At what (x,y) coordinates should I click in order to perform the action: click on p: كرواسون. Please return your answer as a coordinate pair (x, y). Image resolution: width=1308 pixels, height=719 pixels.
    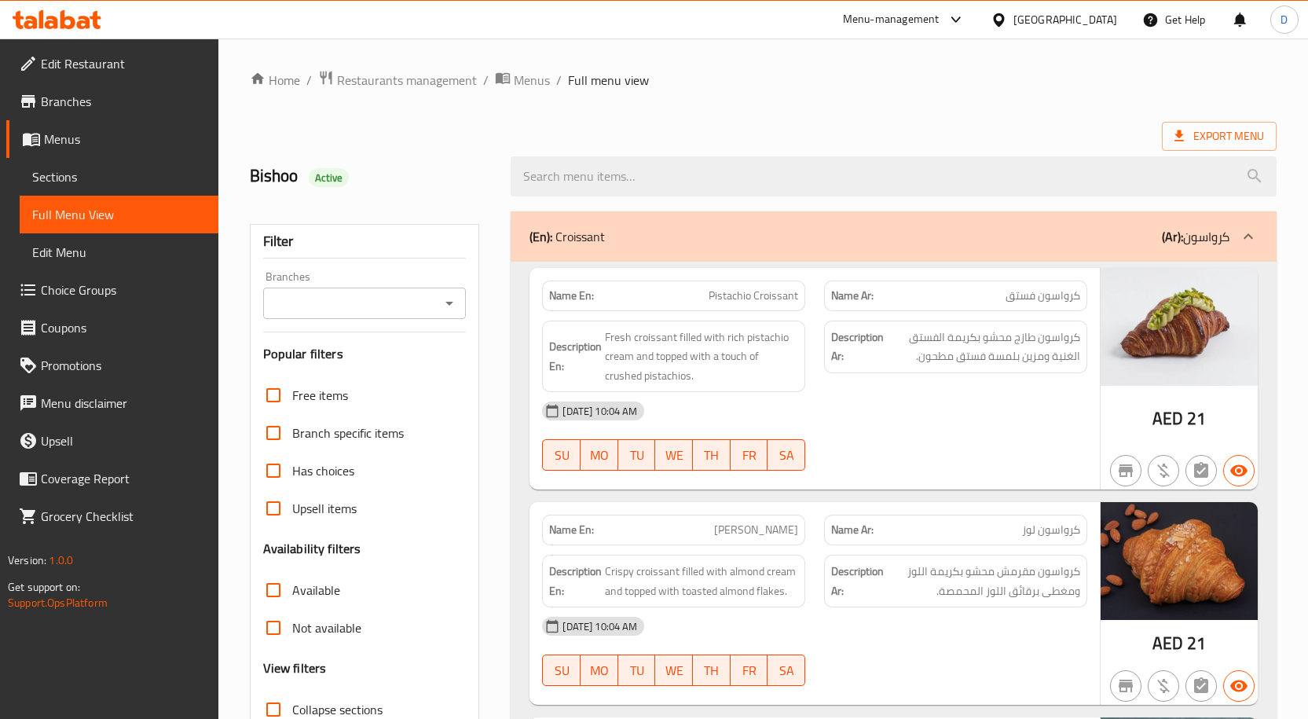
    Looking at the image, I should click on (1195, 236).